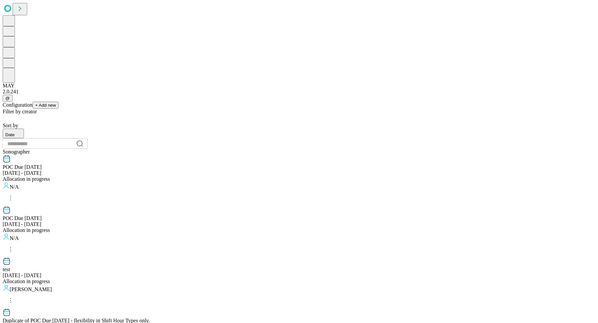 Image resolution: width=598 pixels, height=323 pixels. Describe the element at coordinates (299, 269) in the screenshot. I see `div: test` at that location.